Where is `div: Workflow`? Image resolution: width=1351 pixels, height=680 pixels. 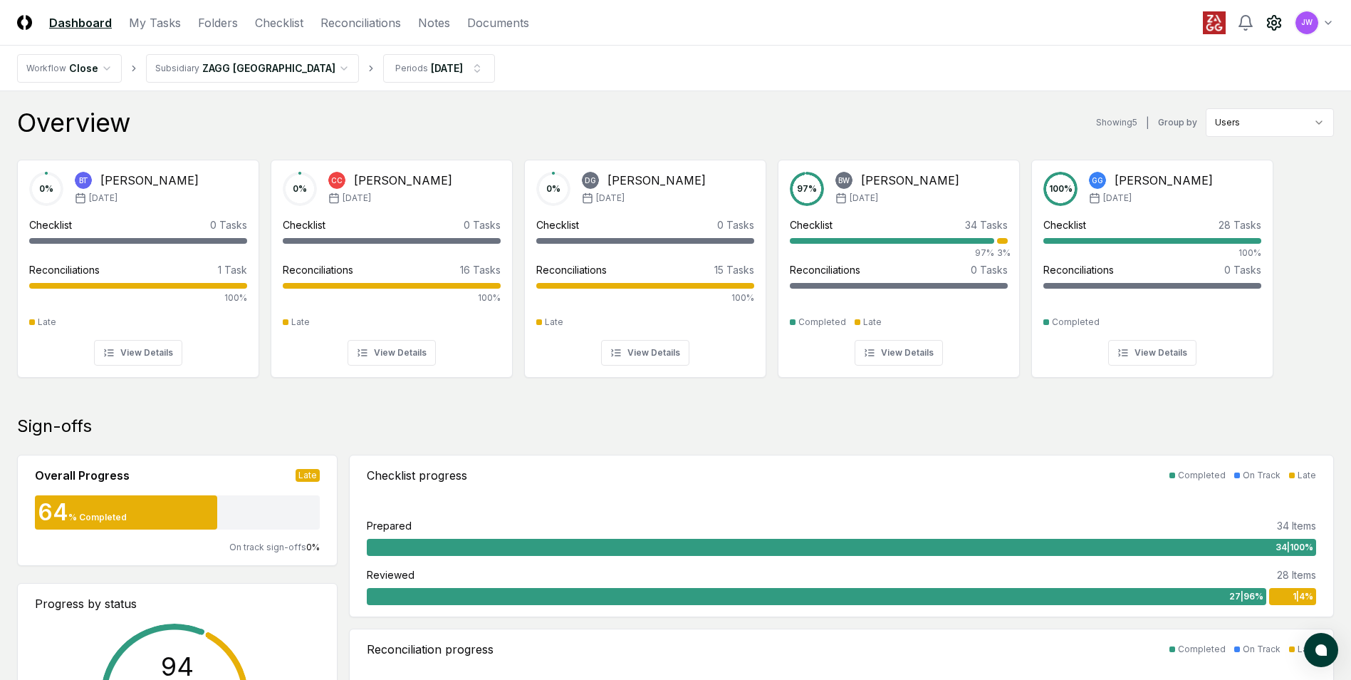
div: Workflow is located at coordinates (46, 68).